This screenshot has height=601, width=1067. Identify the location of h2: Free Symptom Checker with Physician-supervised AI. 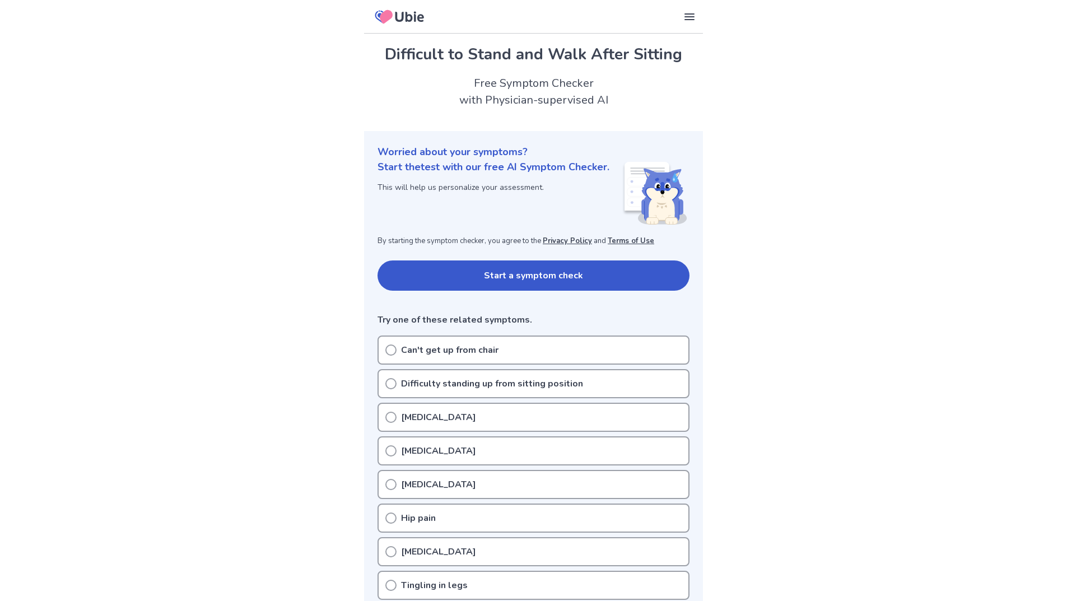
(533, 92).